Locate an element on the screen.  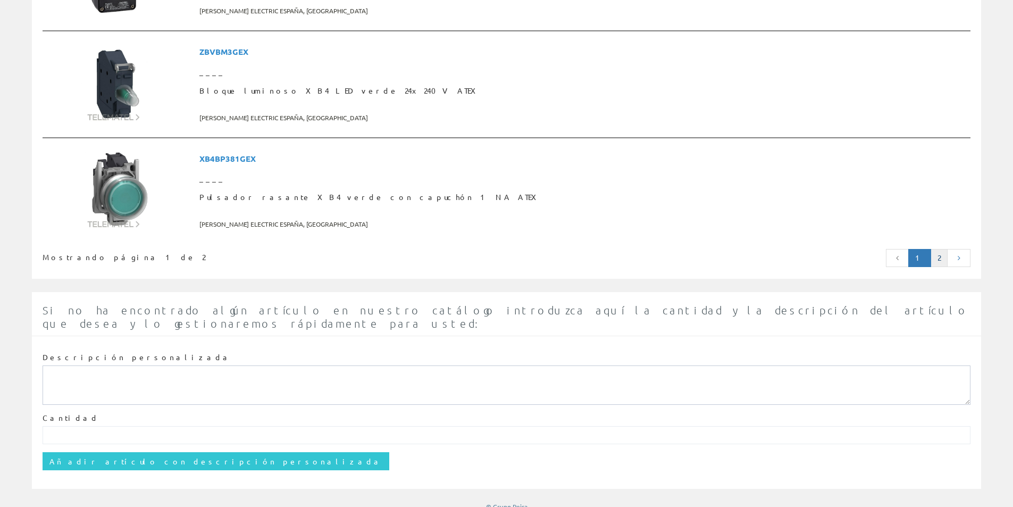
label: Cantidad is located at coordinates (71, 418).